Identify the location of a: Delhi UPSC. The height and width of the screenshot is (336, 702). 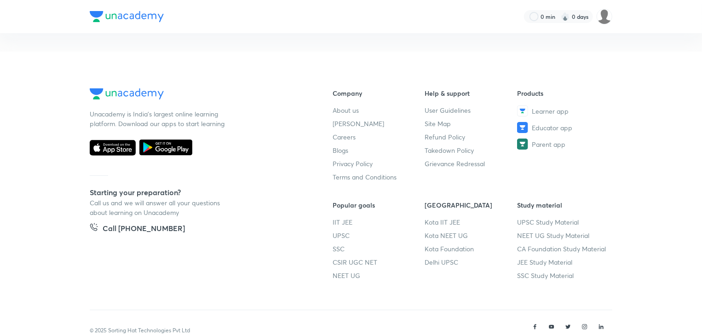
(471, 262).